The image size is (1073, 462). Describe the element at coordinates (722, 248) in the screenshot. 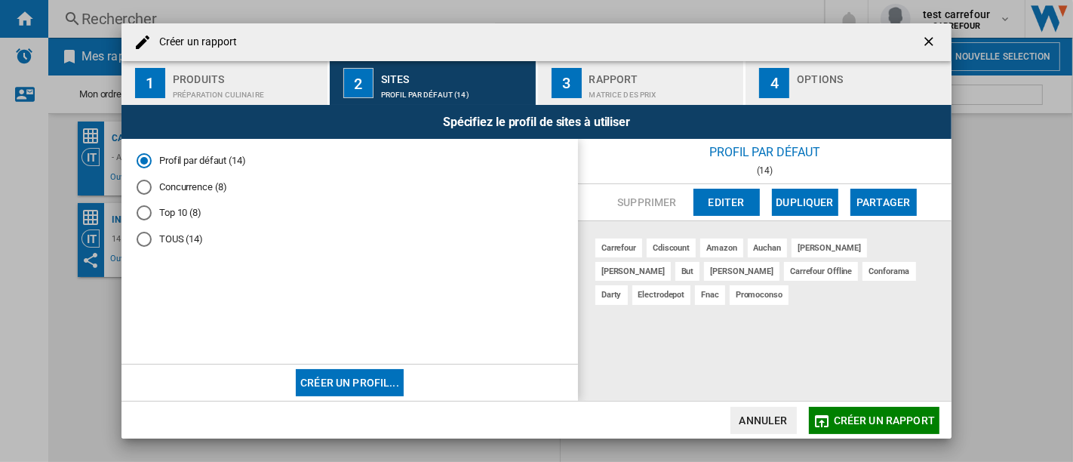

I see `div: amazon` at that location.